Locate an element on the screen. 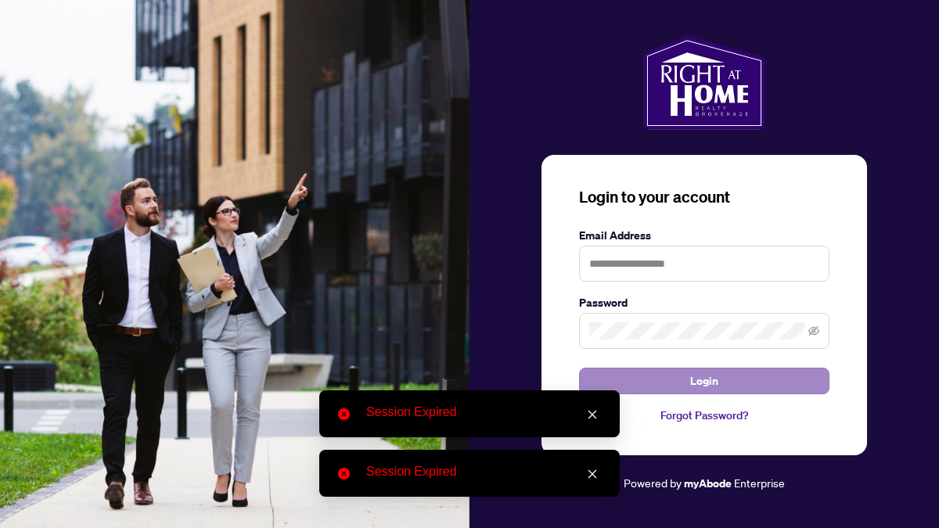  span: Powered by is located at coordinates (653, 483).